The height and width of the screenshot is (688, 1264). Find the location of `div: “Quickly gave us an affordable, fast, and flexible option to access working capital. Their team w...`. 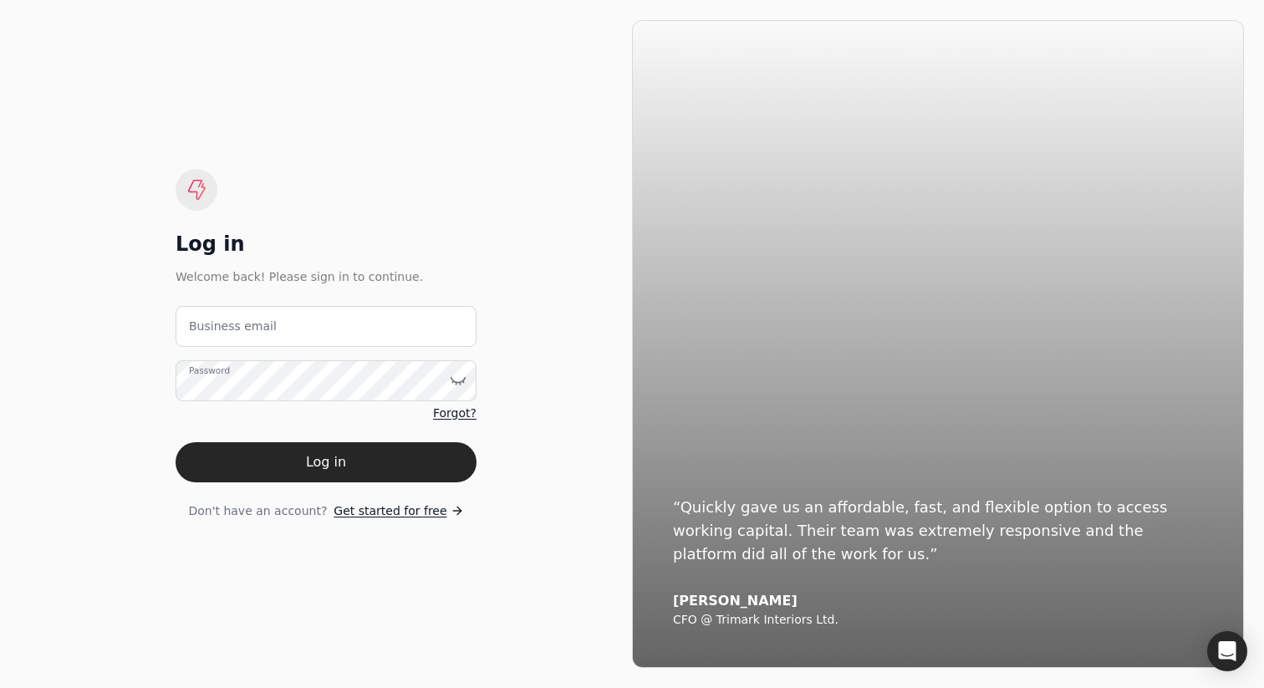

div: “Quickly gave us an affordable, fast, and flexible option to access working capital. Their team w... is located at coordinates (938, 531).